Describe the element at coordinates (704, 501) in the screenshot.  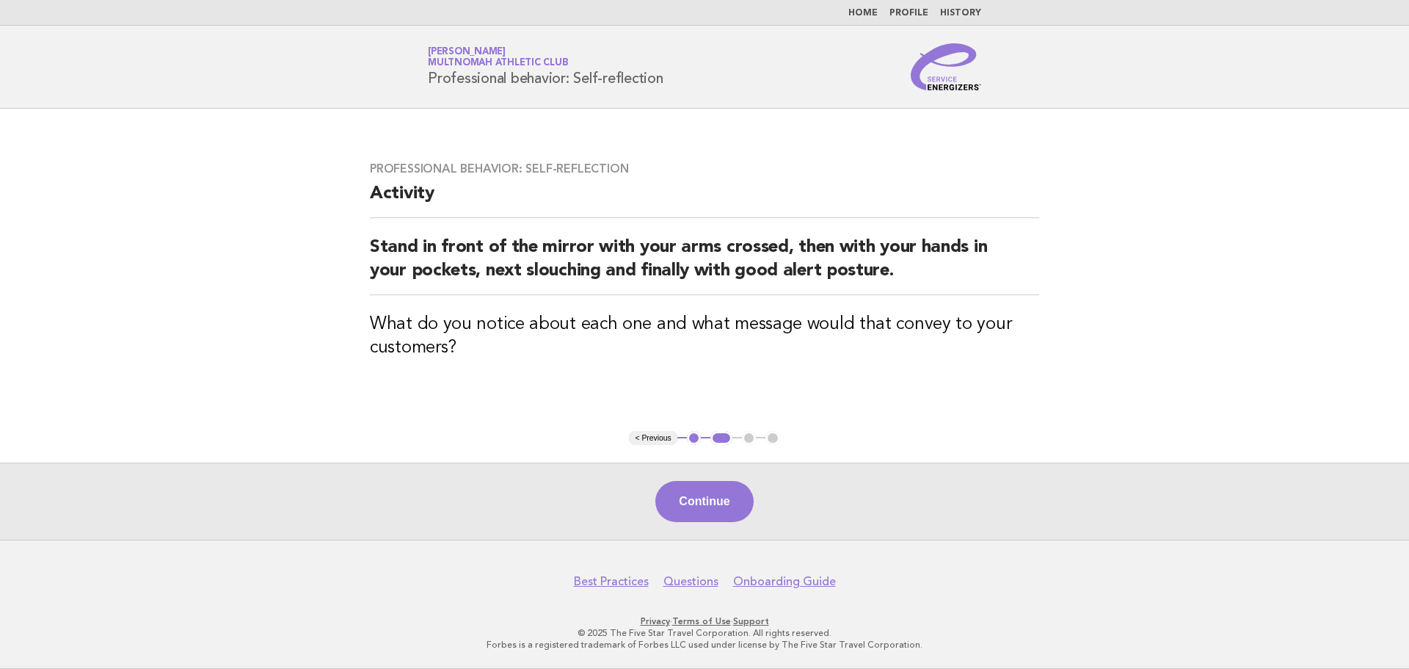
I see `button: Continue` at that location.